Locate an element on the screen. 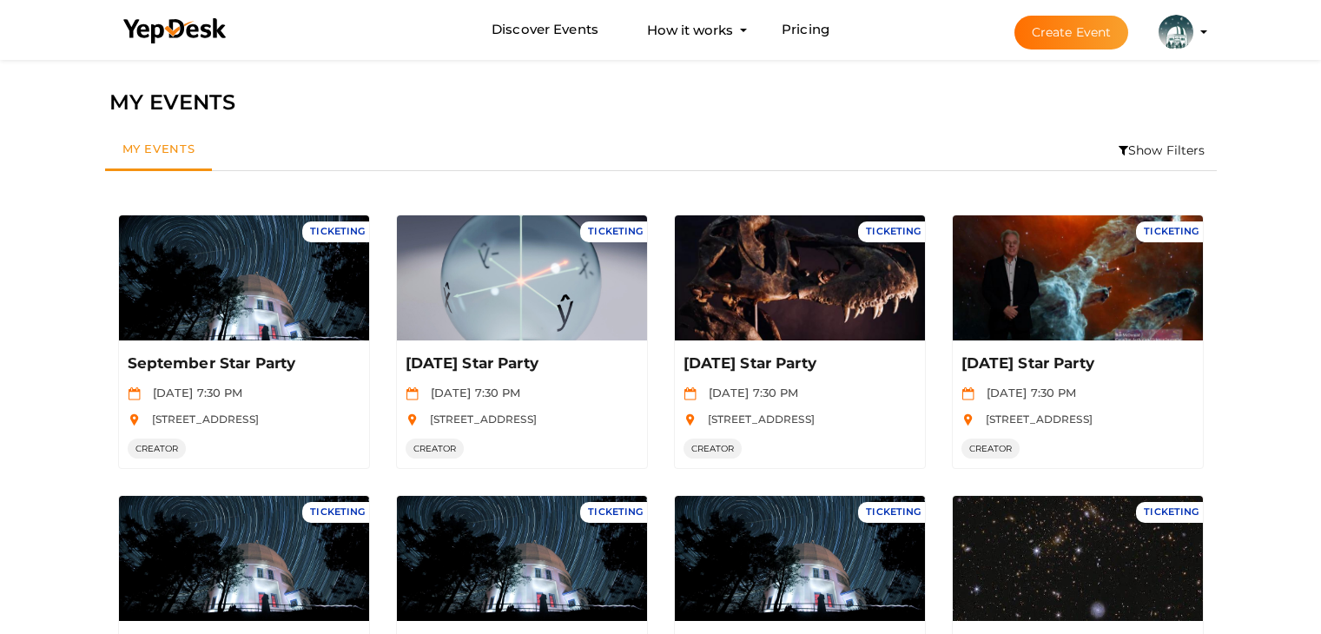  img: KH323LD6_small.jpeg is located at coordinates (1176, 32).